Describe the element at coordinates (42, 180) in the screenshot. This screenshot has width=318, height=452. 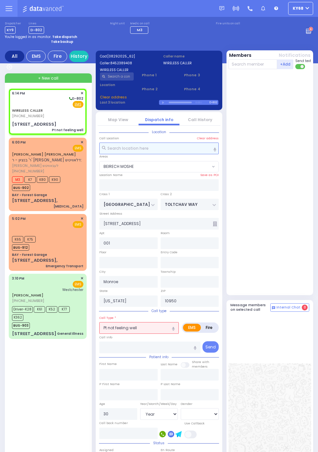
I see `span: K80` at that location.